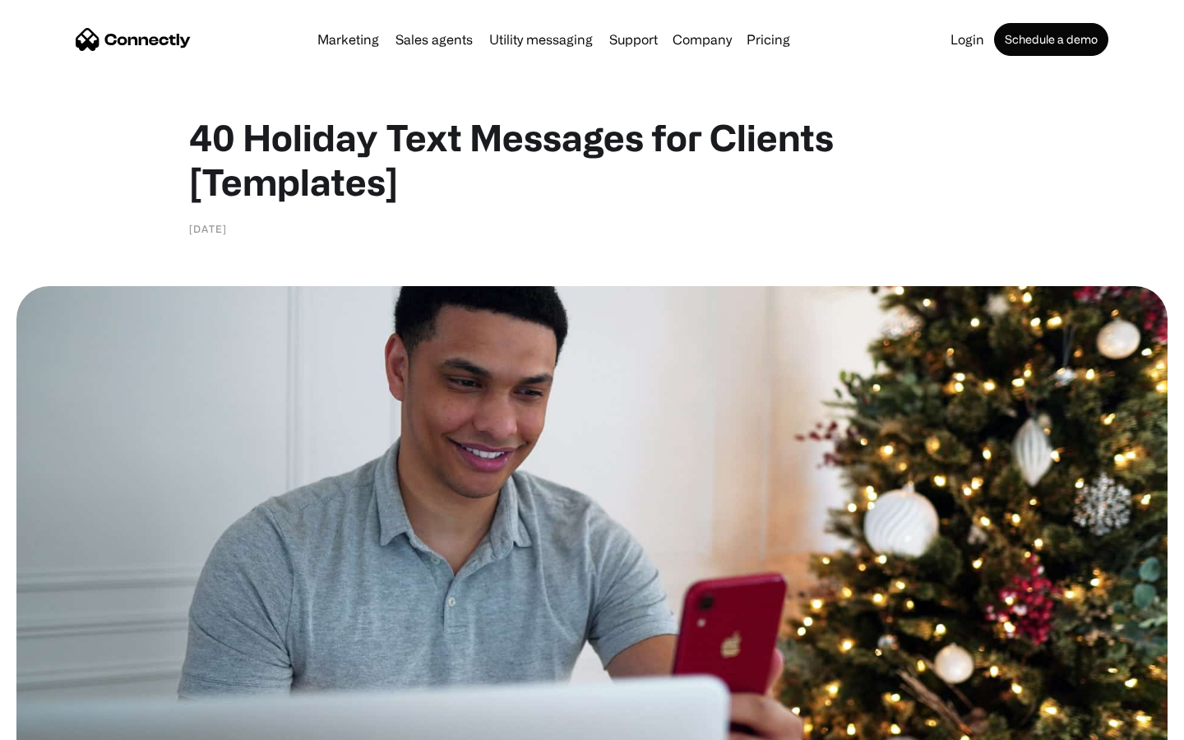  I want to click on div: Company, so click(702, 39).